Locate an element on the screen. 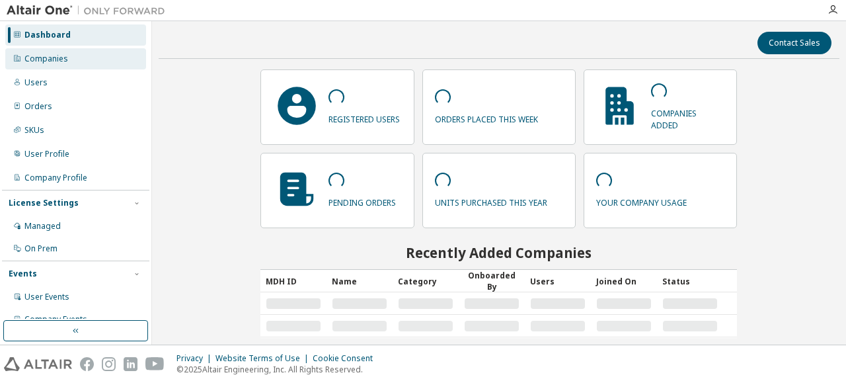 Image resolution: width=846 pixels, height=383 pixels. div: Joined On is located at coordinates (624, 281).